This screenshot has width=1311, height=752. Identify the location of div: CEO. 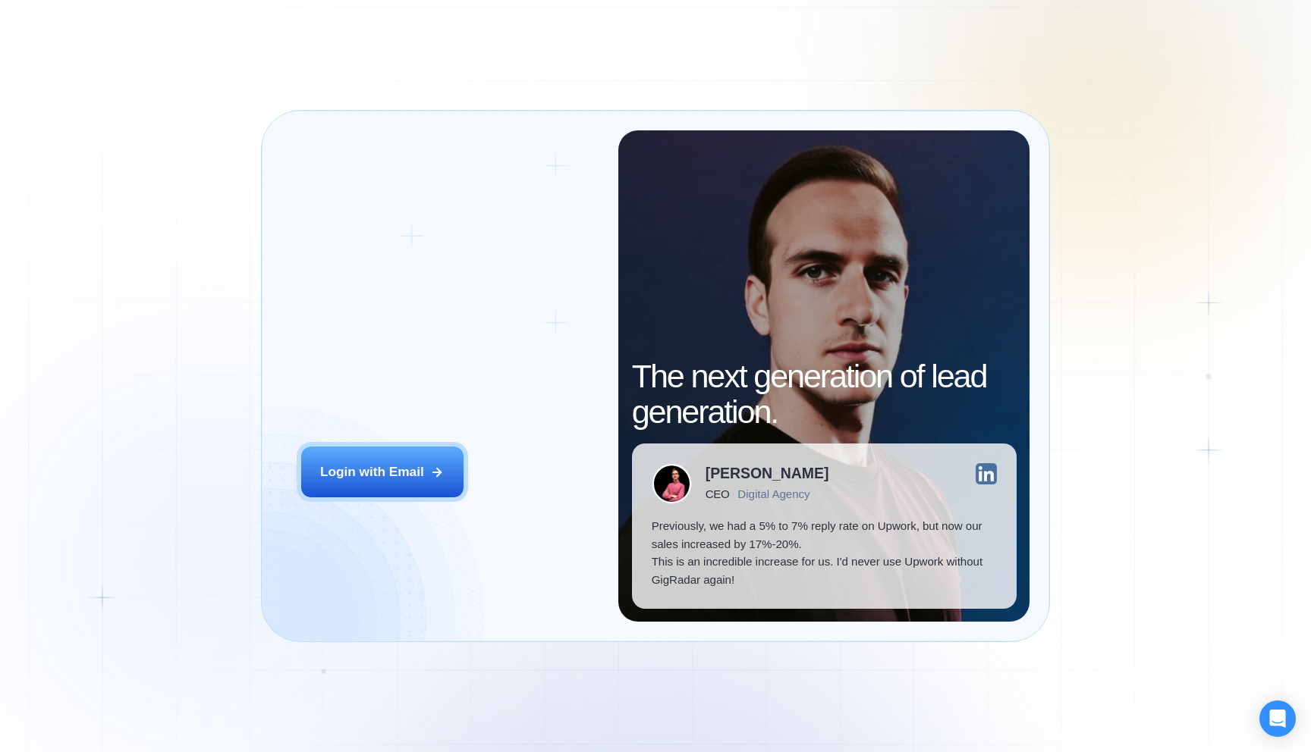
(718, 494).